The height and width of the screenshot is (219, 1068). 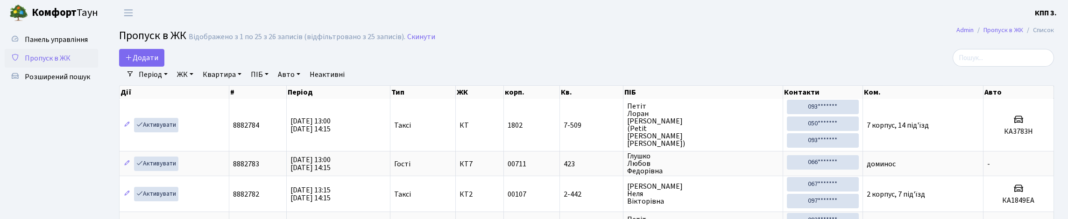 What do you see at coordinates (297, 37) in the screenshot?
I see `div: Відображено з 1 по 25 з 26 записів (відфільтровано з 25 записів).` at bounding box center [297, 37].